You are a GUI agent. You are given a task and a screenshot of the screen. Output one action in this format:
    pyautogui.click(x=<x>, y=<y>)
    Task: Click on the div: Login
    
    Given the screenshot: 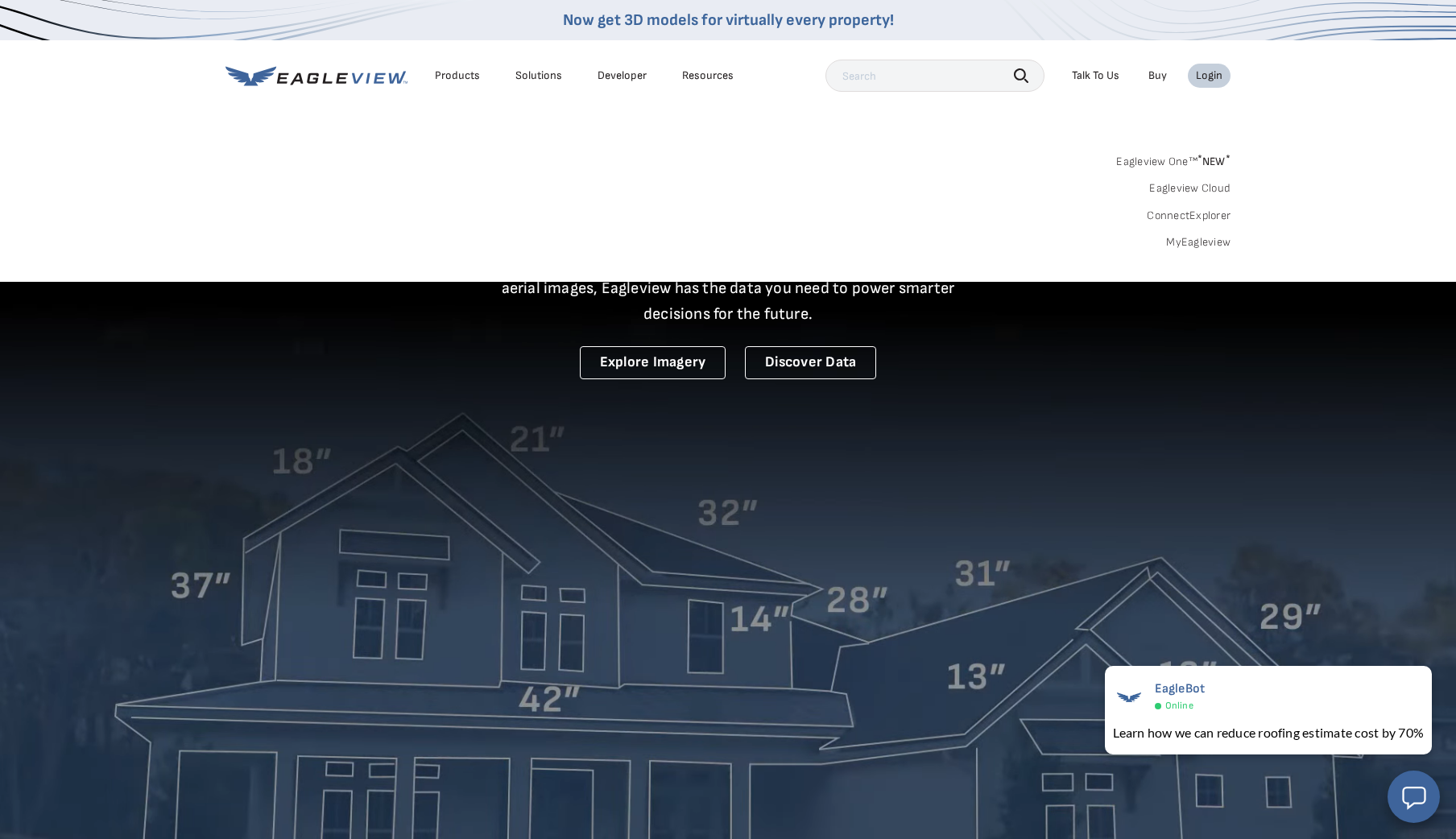 What is the action you would take?
    pyautogui.click(x=1209, y=75)
    